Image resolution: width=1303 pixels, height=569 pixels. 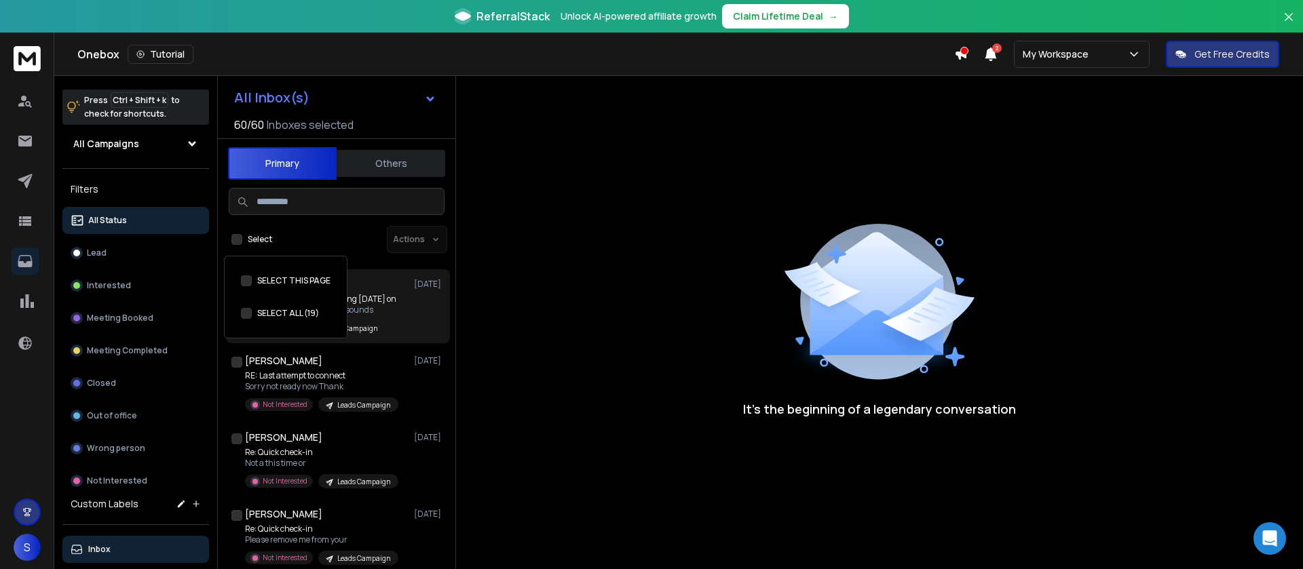 I want to click on p: Get Free Credits, so click(x=1232, y=54).